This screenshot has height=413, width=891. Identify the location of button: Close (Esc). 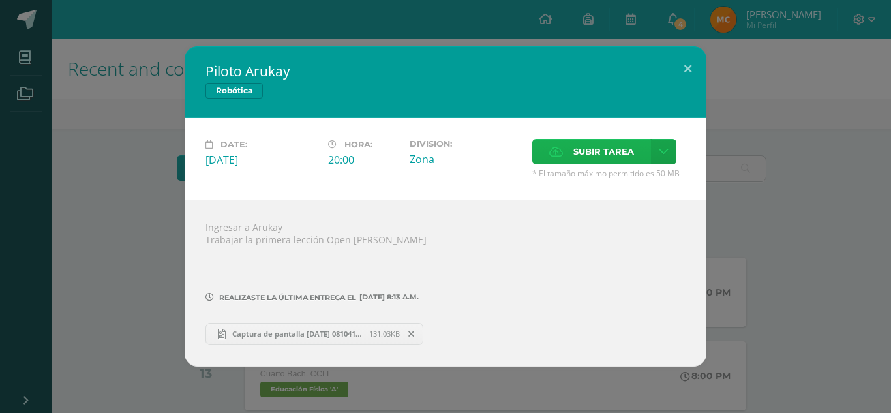
(688, 69).